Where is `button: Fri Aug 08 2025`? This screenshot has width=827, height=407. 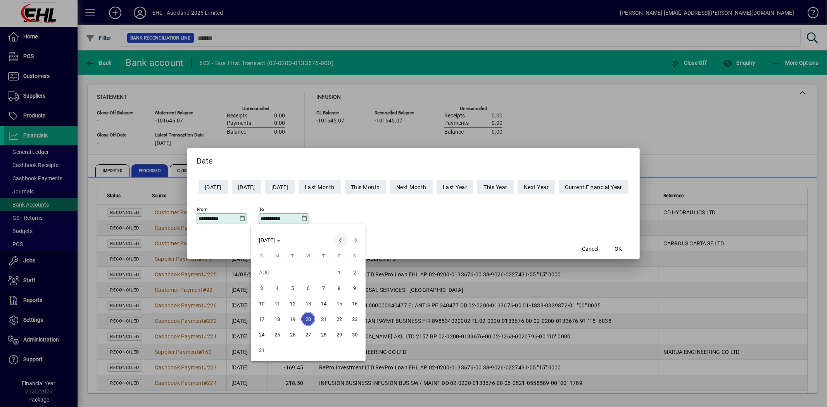 button: Fri Aug 08 2025 is located at coordinates (339, 288).